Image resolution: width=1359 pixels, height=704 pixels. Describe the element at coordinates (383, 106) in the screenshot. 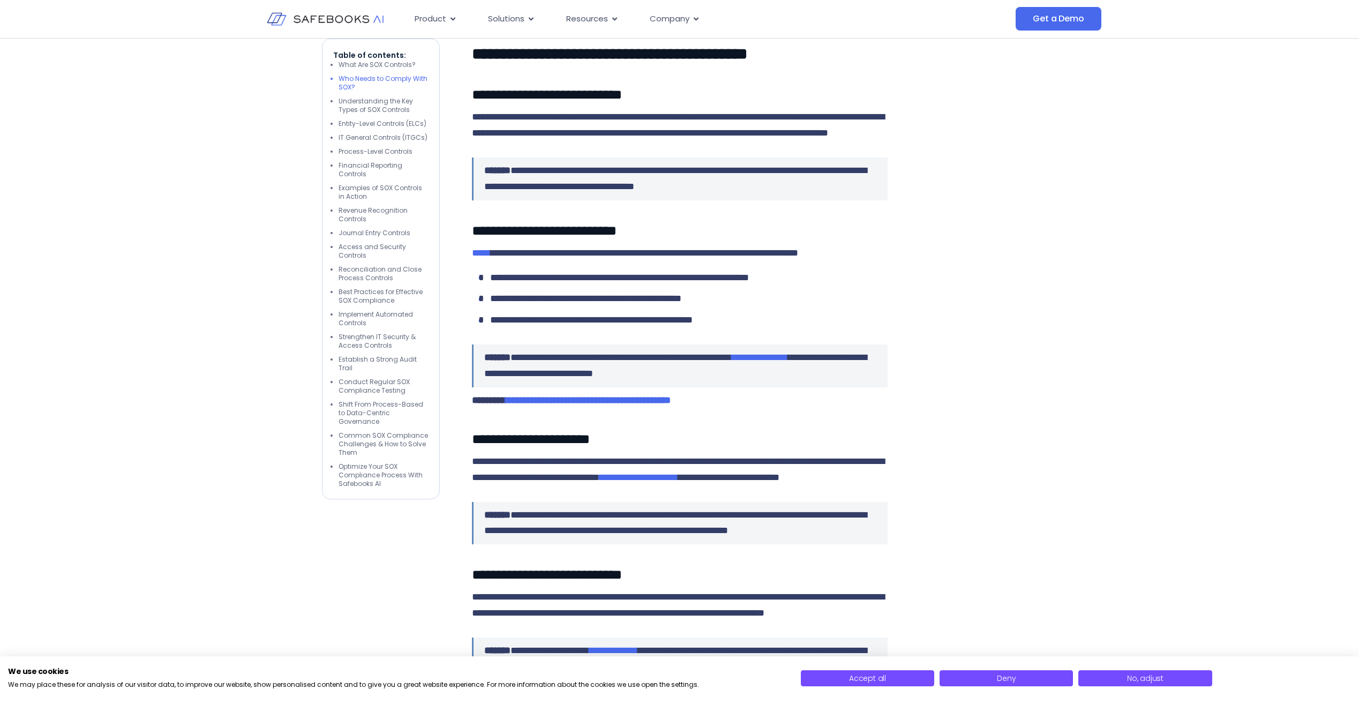

I see `li: Understanding the Key Types of SOX Controls` at that location.